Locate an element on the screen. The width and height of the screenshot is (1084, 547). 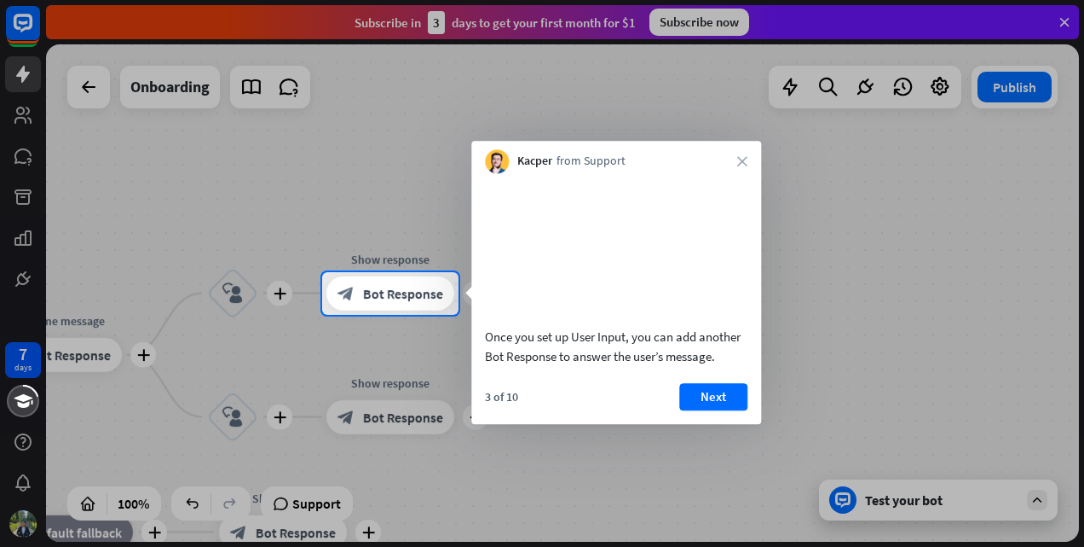
div: 3 of 10 is located at coordinates (501, 396).